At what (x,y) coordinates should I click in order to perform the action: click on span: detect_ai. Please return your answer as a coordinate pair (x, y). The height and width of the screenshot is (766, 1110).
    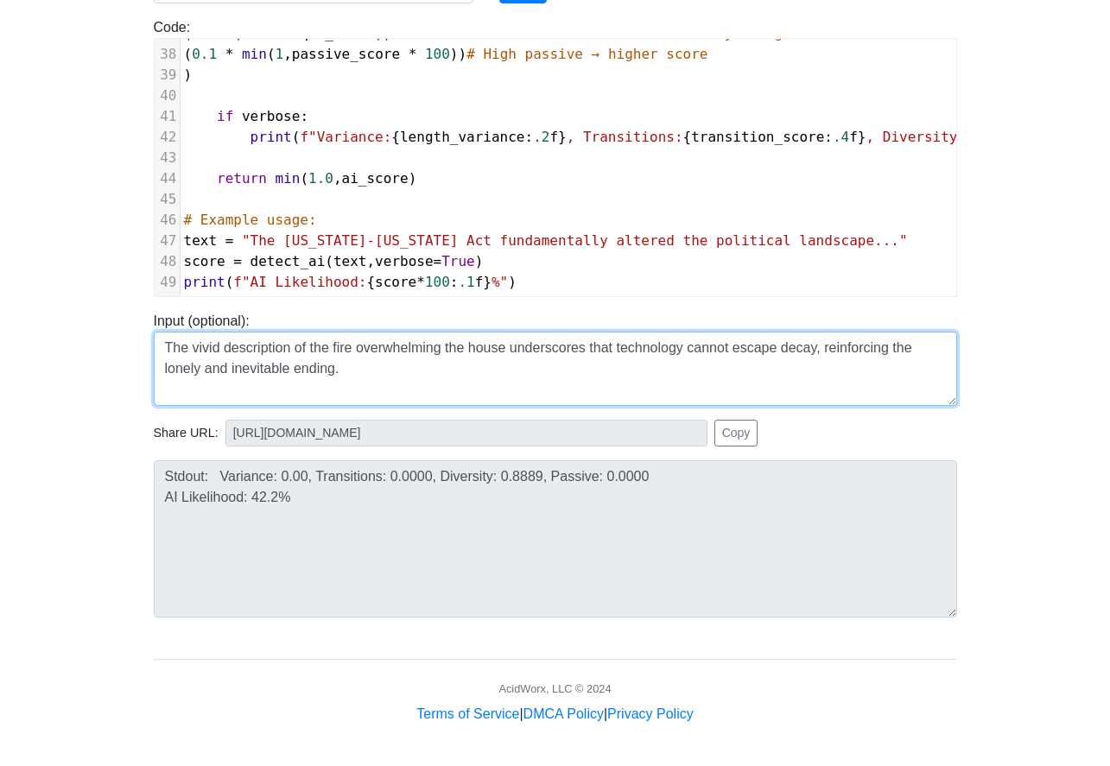
    Looking at the image, I should click on (288, 261).